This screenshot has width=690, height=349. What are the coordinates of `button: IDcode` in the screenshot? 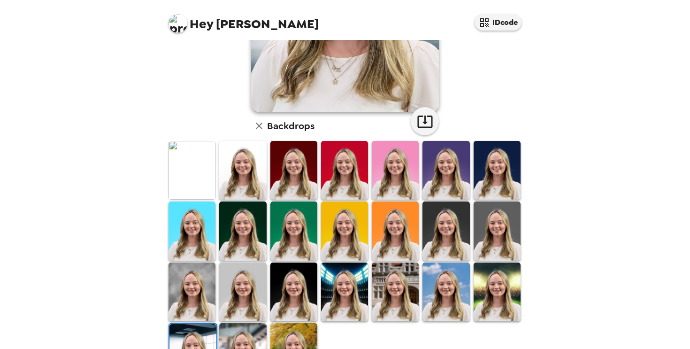 It's located at (498, 22).